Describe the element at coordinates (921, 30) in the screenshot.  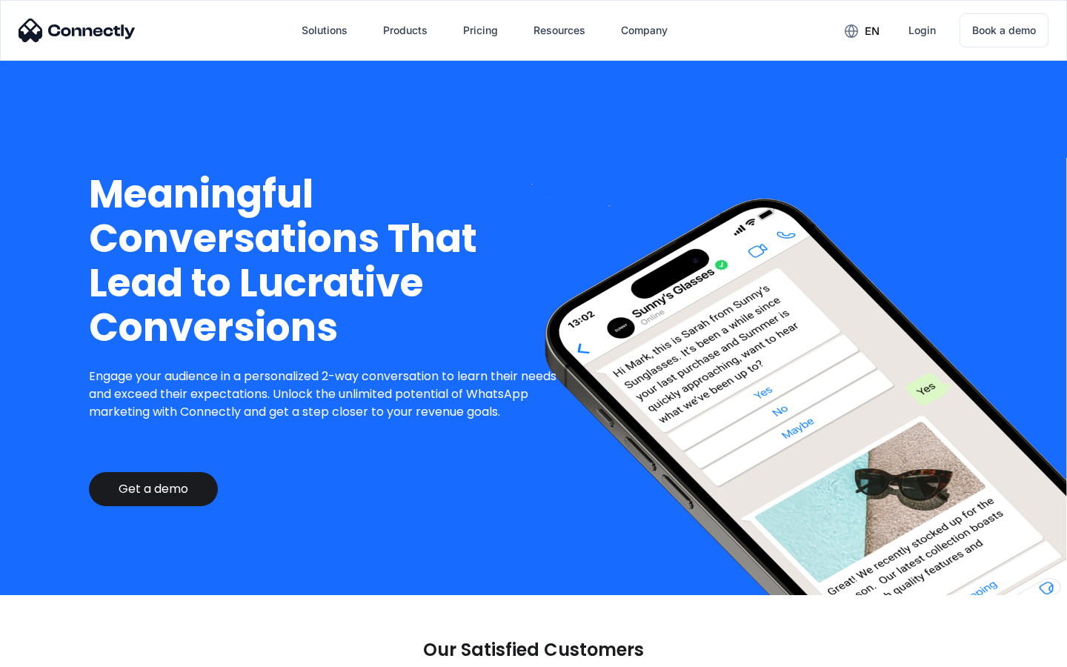
I see `a: Login` at that location.